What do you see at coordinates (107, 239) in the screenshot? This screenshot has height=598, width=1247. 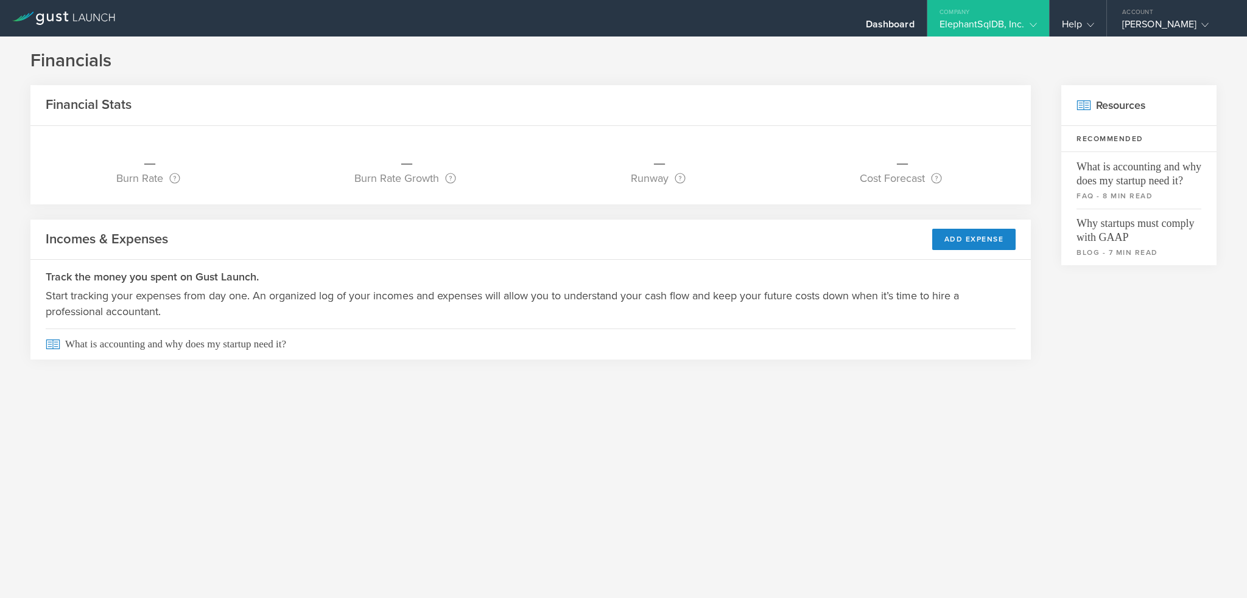 I see `h2: Incomes & Expenses` at bounding box center [107, 239].